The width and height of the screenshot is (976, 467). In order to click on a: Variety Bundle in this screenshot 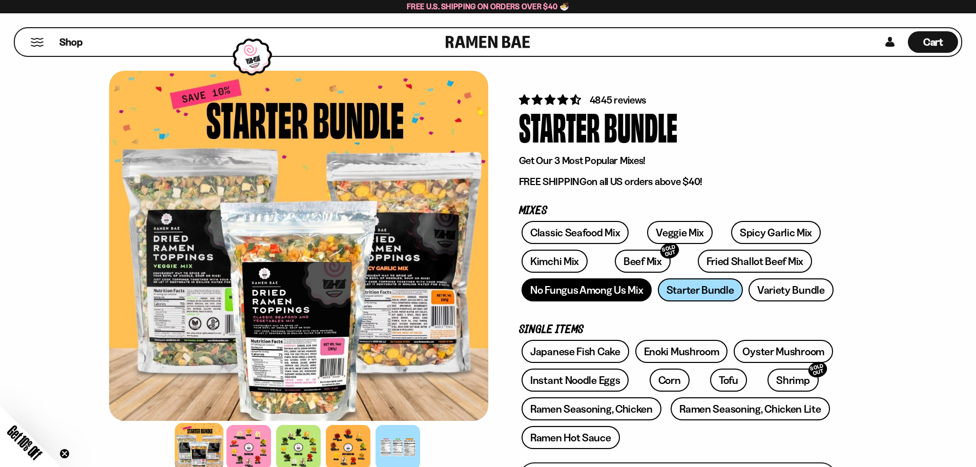, I will do `click(791, 289)`.